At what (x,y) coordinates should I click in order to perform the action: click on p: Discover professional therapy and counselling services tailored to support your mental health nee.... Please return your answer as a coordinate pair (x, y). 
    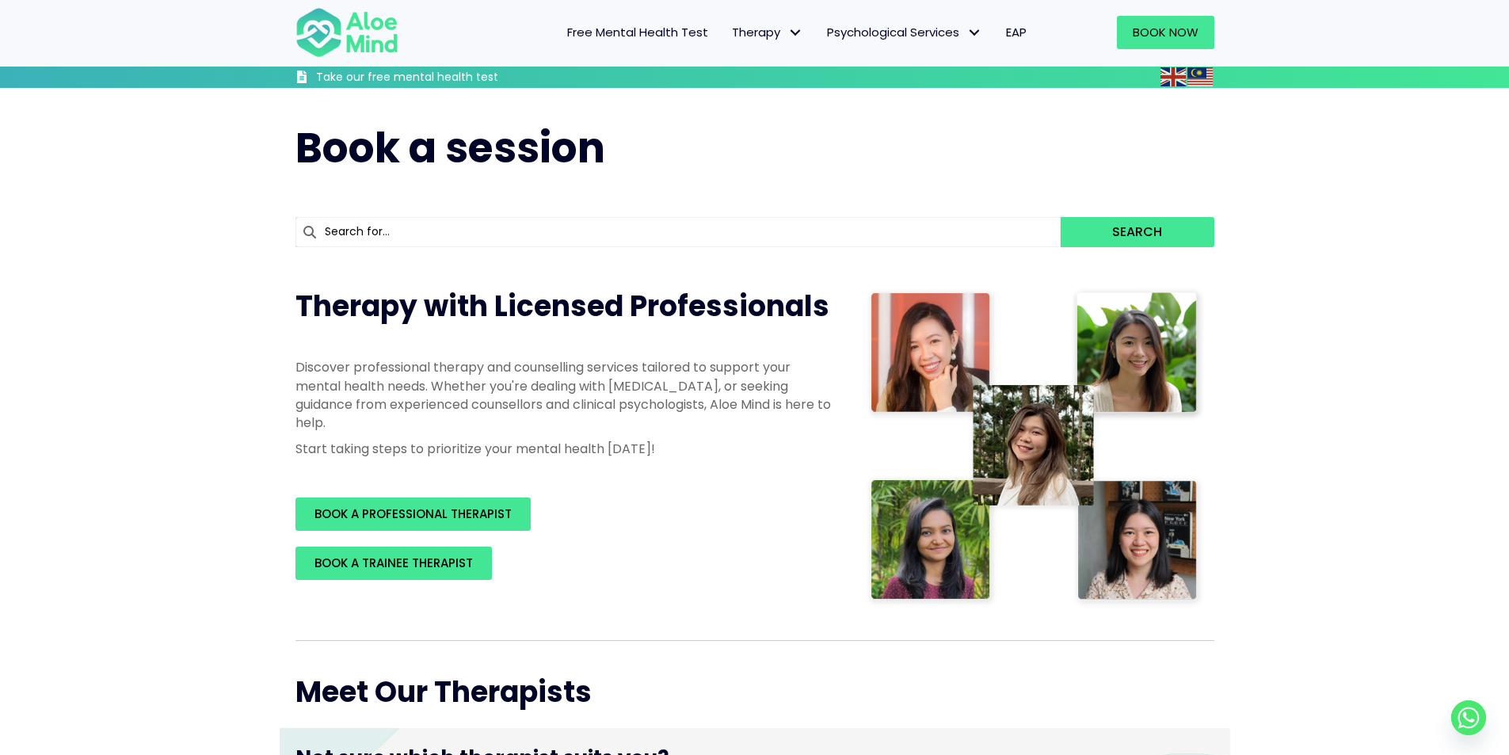
    Looking at the image, I should click on (565, 394).